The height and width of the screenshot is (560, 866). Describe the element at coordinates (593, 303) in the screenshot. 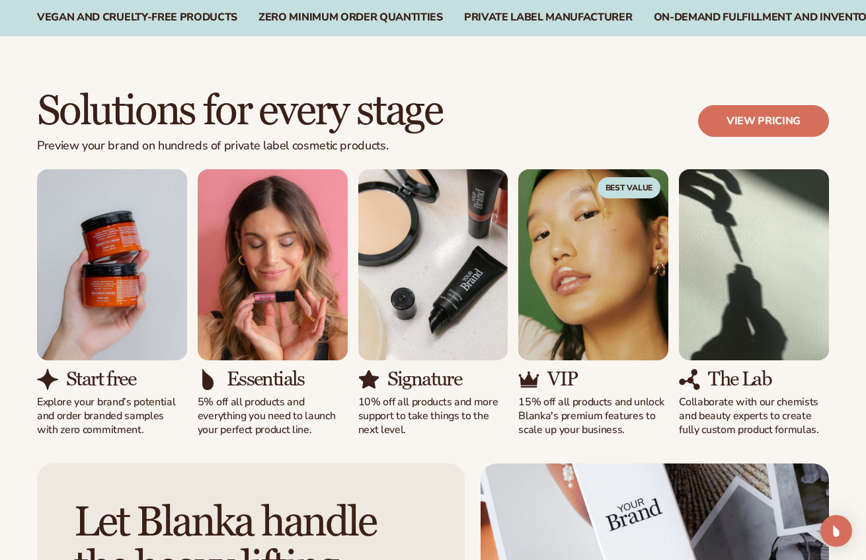

I see `div: 4 / 5` at that location.